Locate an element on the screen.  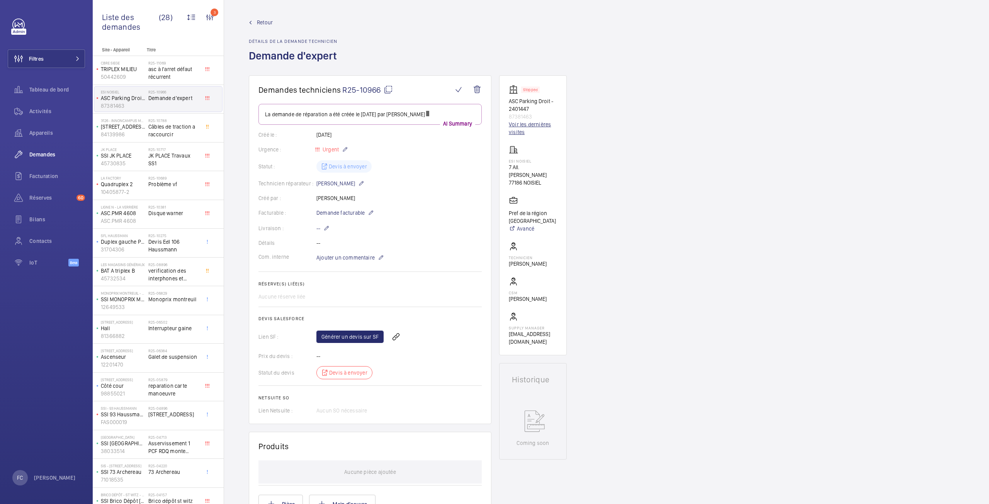
button: Filtres is located at coordinates (46, 59).